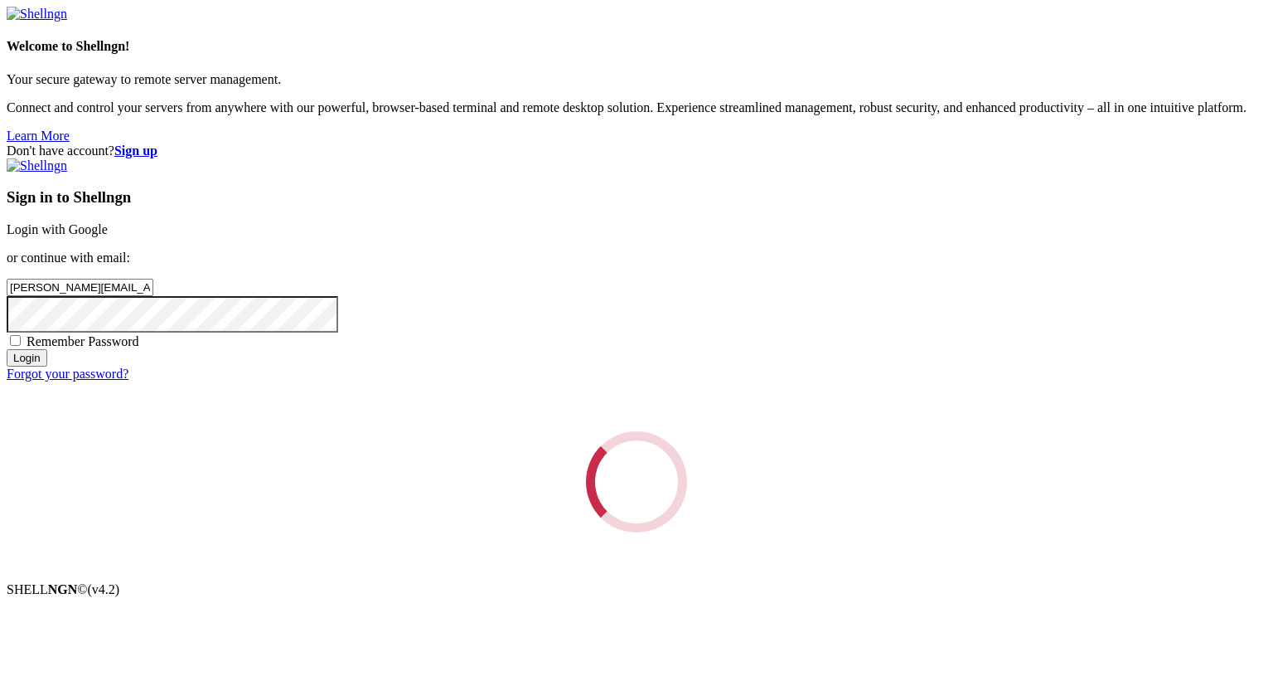  Describe the element at coordinates (80, 287) in the screenshot. I see `input: Email address` at that location.